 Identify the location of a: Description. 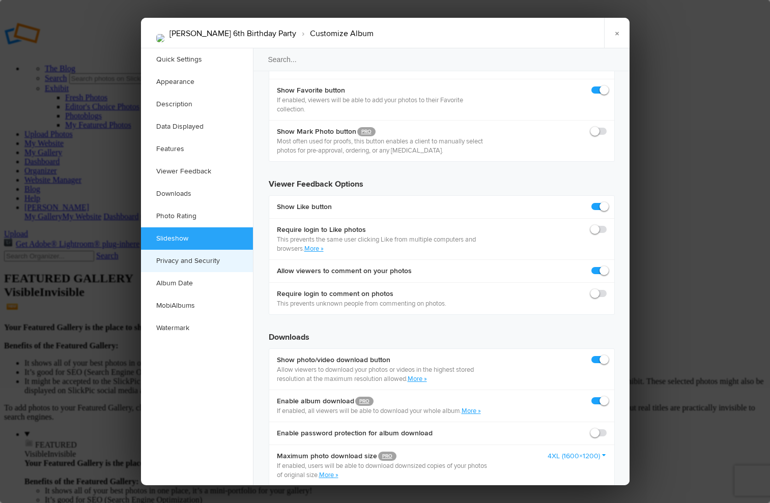
(197, 104).